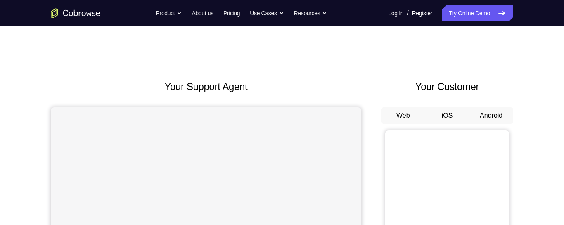 This screenshot has width=564, height=225. Describe the element at coordinates (491, 116) in the screenshot. I see `button: Android` at that location.